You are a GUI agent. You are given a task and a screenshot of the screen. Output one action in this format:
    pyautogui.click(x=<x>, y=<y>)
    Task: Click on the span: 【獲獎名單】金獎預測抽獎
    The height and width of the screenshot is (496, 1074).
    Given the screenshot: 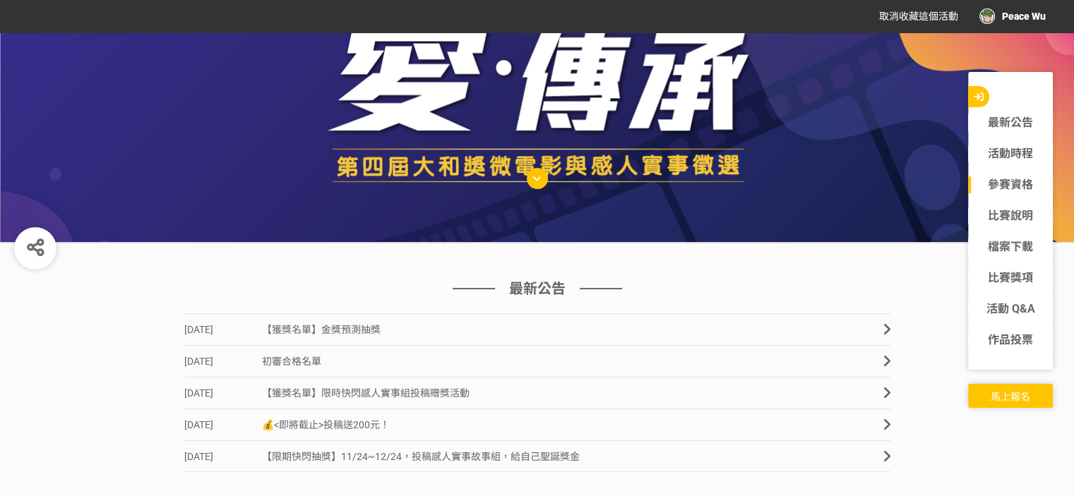 What is the action you would take?
    pyautogui.click(x=321, y=330)
    